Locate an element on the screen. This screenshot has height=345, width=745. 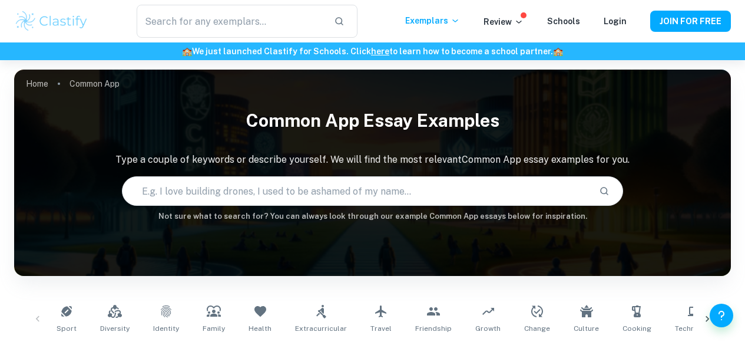
a: Login is located at coordinates (615, 21).